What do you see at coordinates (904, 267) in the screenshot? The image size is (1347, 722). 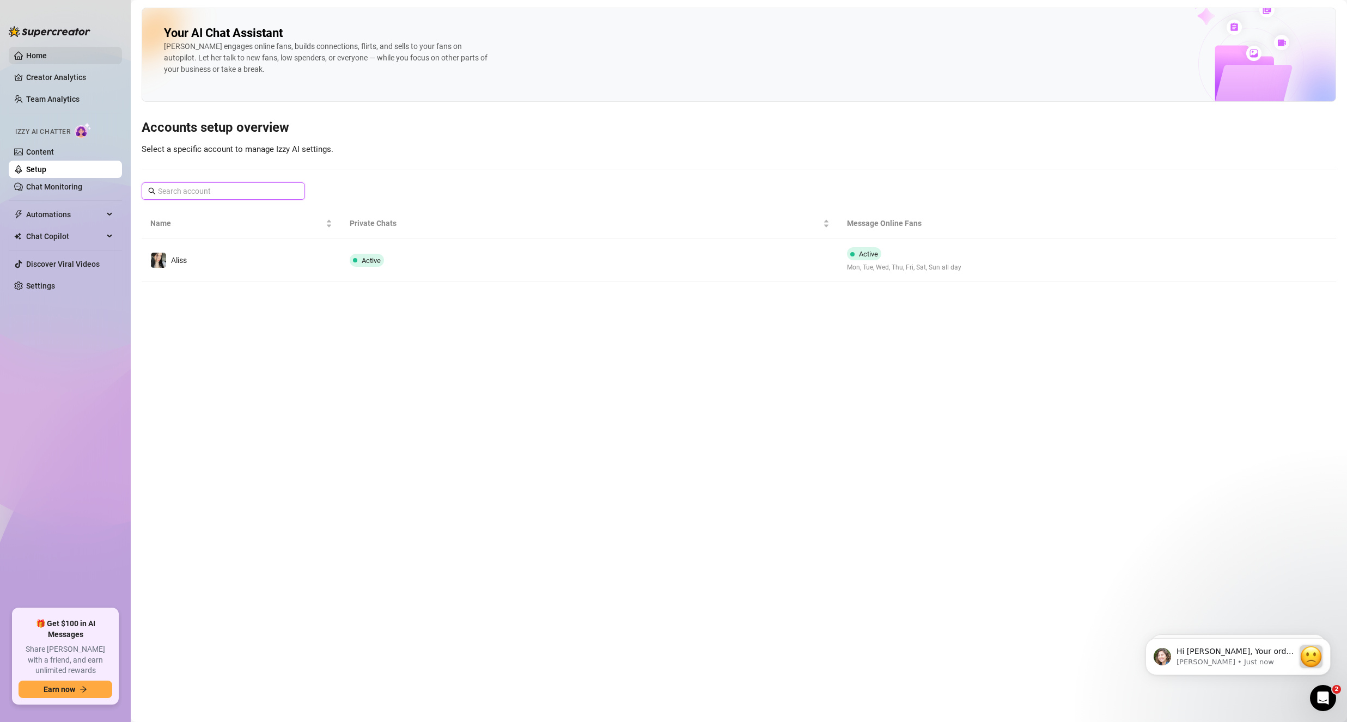 I see `span: Mon, Tue, Wed, Thu, Fri, Sat, Sun all day` at bounding box center [904, 267].